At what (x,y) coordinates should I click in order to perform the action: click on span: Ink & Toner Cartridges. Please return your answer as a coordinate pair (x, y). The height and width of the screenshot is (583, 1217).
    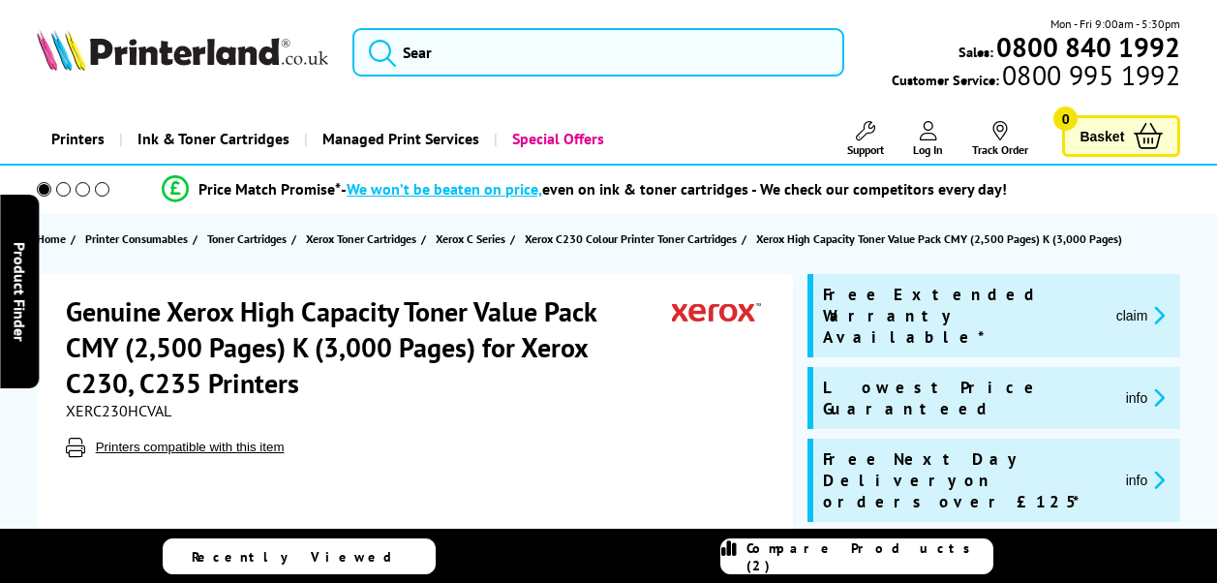
    Looking at the image, I should click on (213, 138).